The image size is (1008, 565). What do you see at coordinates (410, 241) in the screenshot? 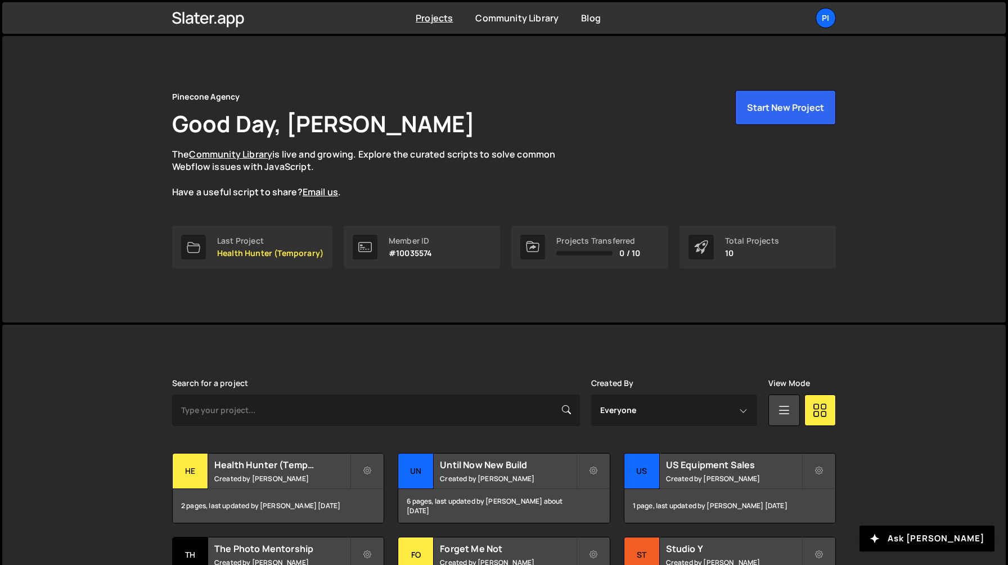
I see `div: Member ID` at bounding box center [410, 241].